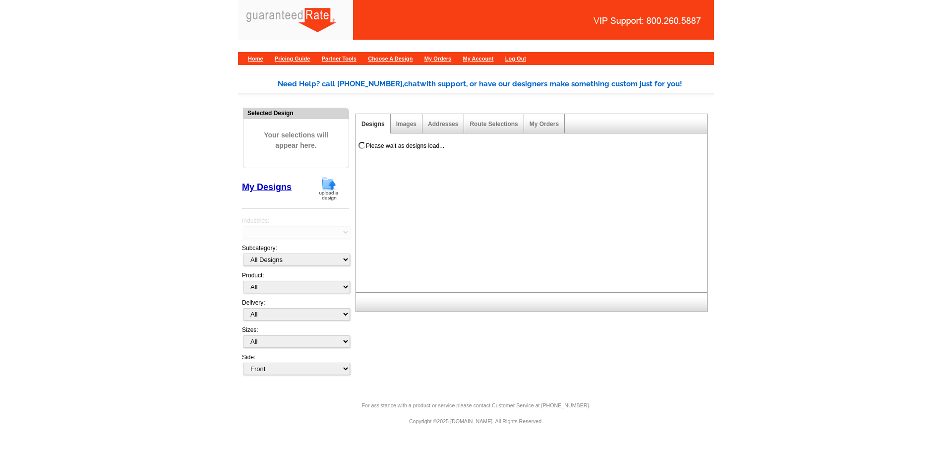  Describe the element at coordinates (339, 58) in the screenshot. I see `a: Partner Tools` at that location.